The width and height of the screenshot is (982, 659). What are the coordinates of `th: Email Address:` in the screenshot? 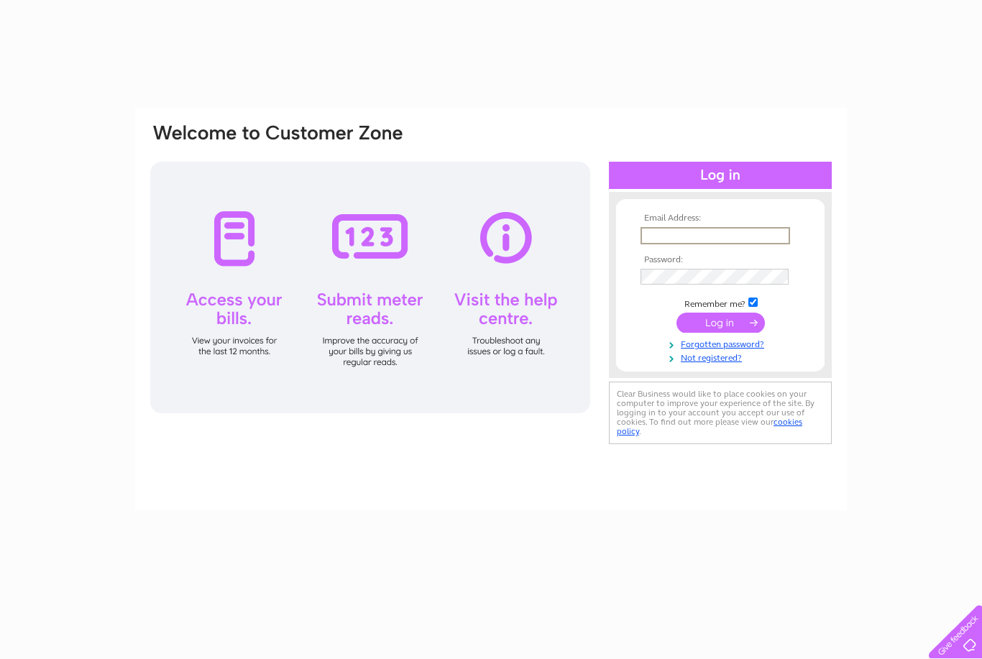 It's located at (720, 219).